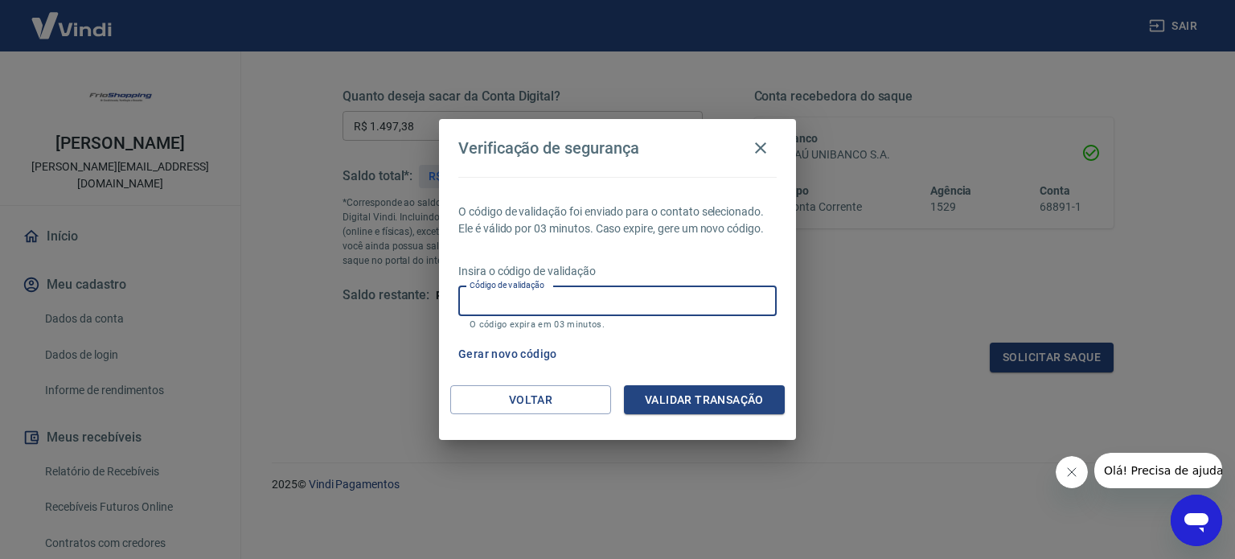 This screenshot has width=1235, height=559. Describe the element at coordinates (617, 324) in the screenshot. I see `p: O código expira em 03 minutos.` at that location.